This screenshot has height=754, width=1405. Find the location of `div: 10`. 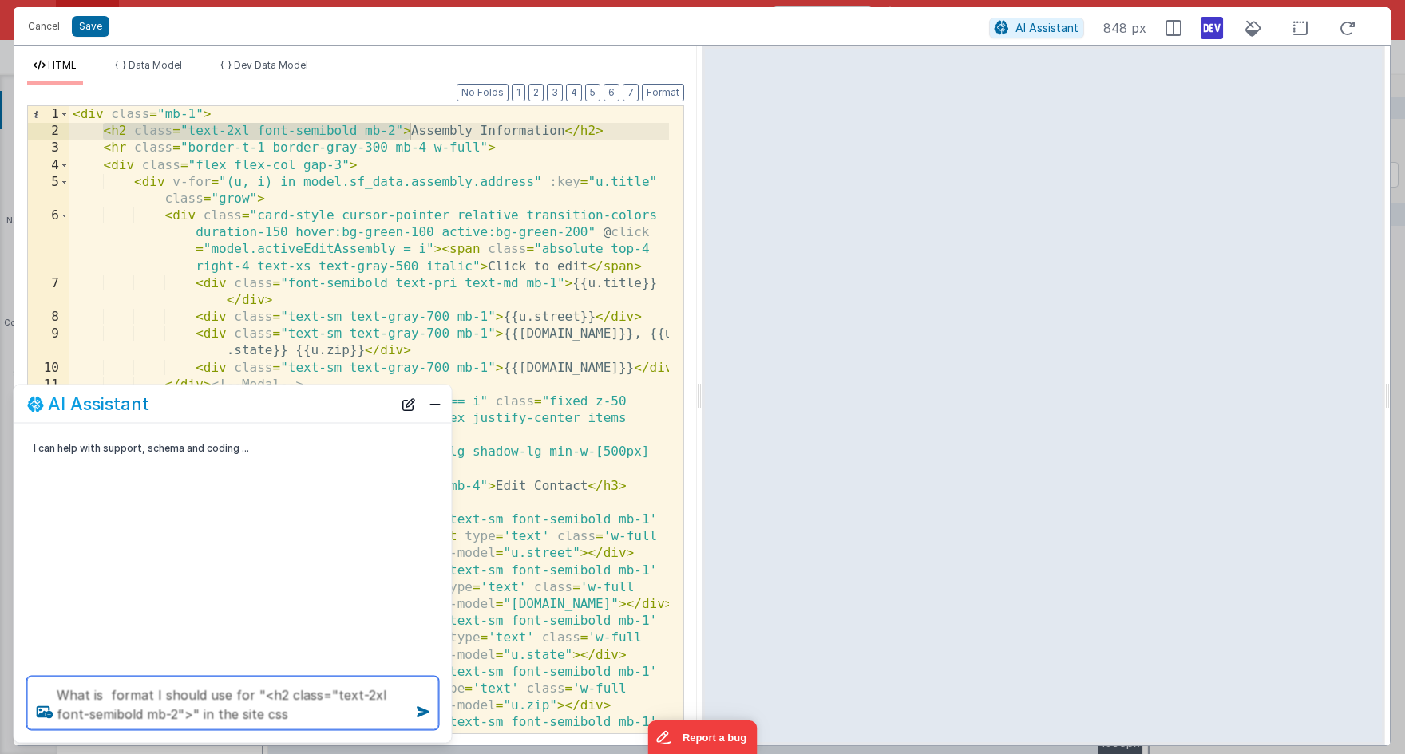

div: 10 is located at coordinates (49, 368).